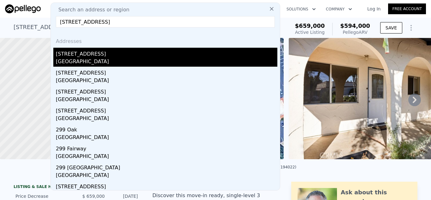 This screenshot has height=200, width=431. What do you see at coordinates (355, 26) in the screenshot?
I see `span: $594,000` at bounding box center [355, 26].